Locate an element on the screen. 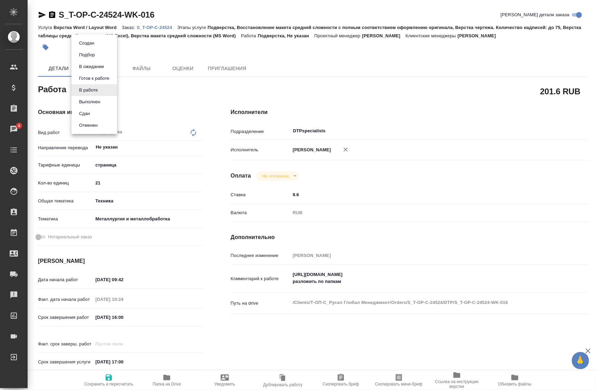 The image size is (596, 390). button: В ожидании is located at coordinates (91, 67).